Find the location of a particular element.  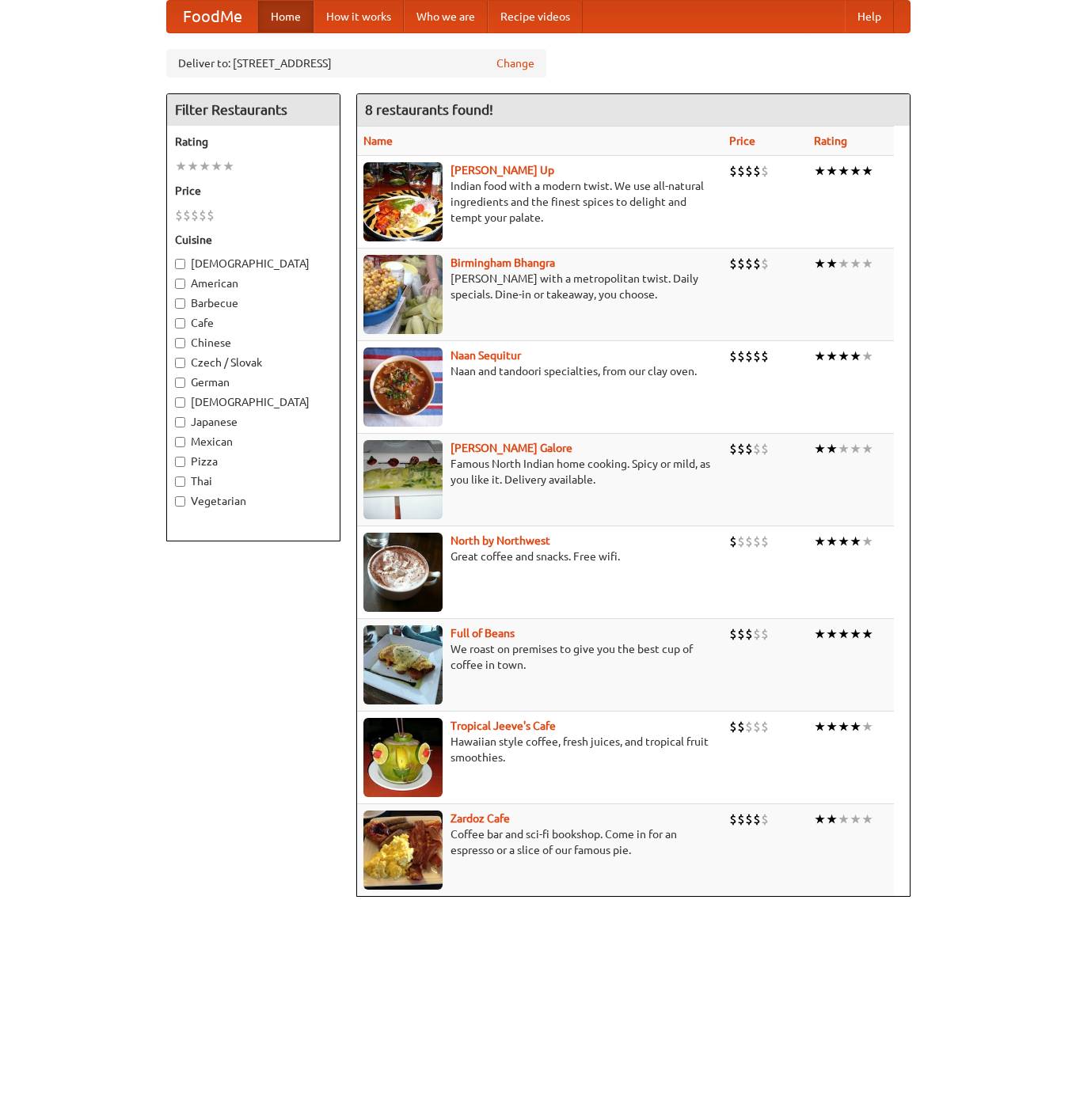

a: Home is located at coordinates (286, 17).